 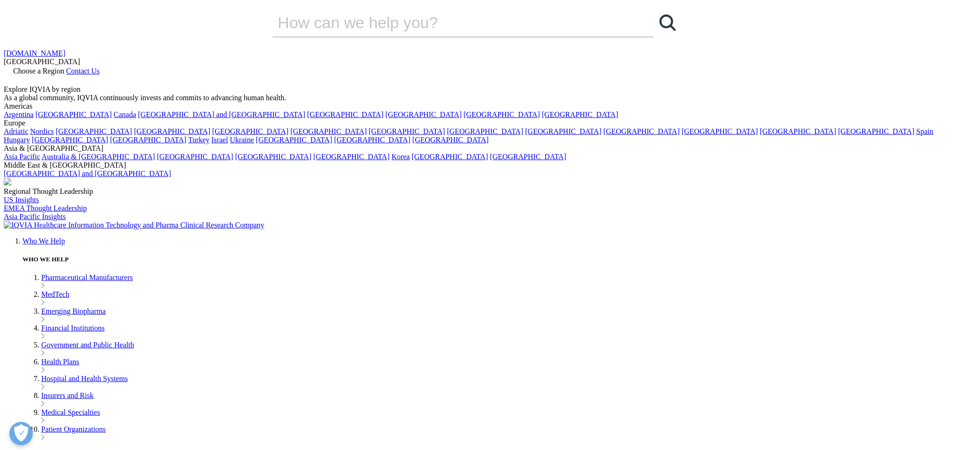 I want to click on span: US Insights, so click(x=21, y=199).